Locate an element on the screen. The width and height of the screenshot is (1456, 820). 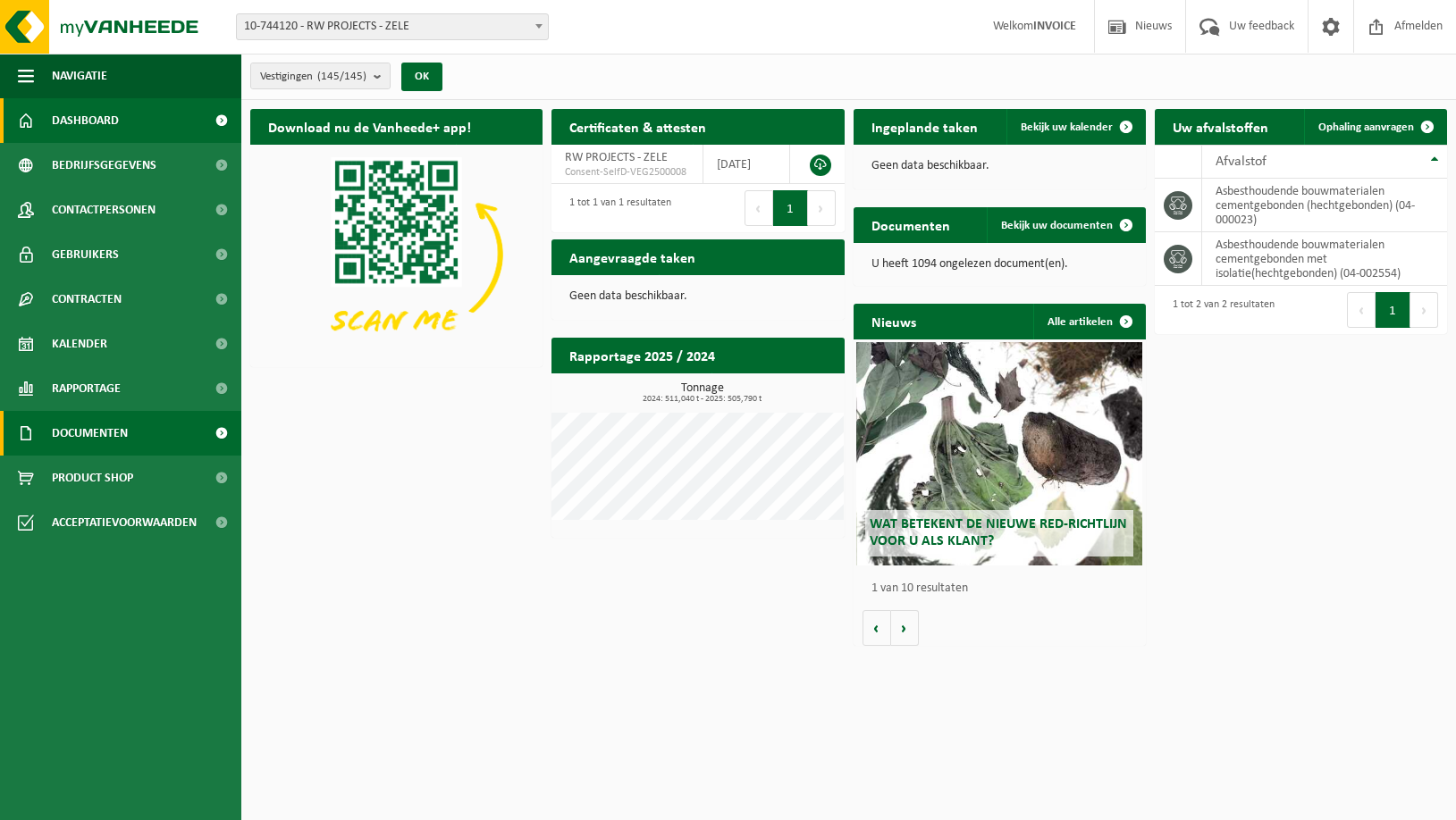
a: Bekijk uw kalender is located at coordinates (1075, 127).